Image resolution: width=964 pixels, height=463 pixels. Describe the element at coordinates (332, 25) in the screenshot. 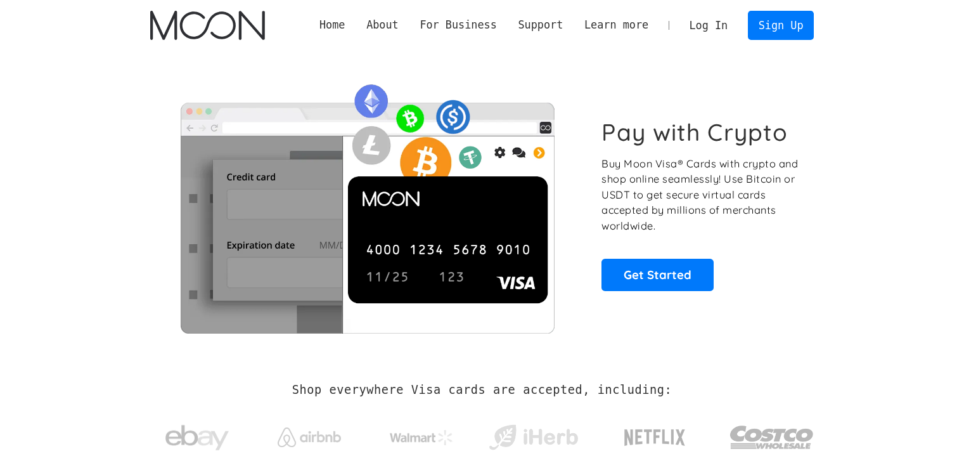

I see `a: Home` at that location.